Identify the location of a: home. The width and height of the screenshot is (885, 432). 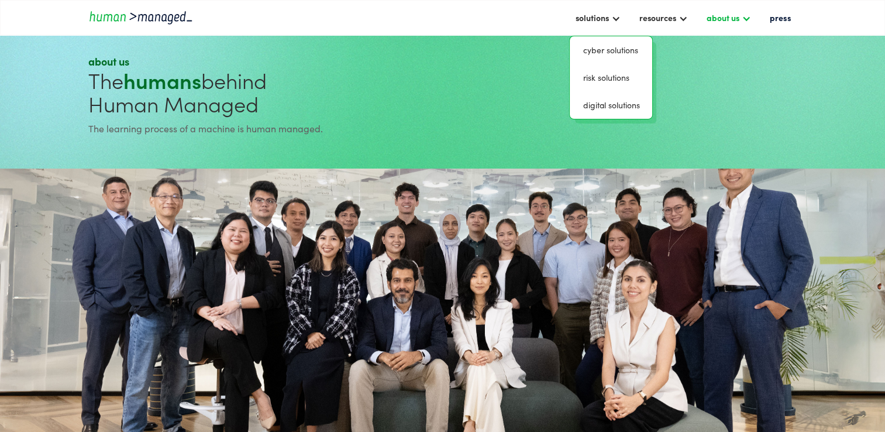
(141, 17).